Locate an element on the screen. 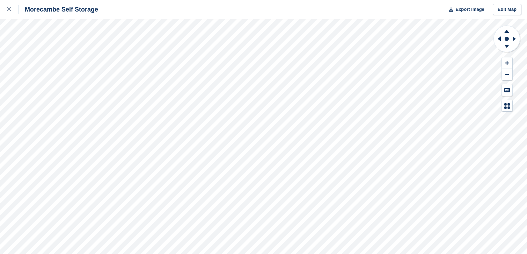  button: Map Legend is located at coordinates (507, 106).